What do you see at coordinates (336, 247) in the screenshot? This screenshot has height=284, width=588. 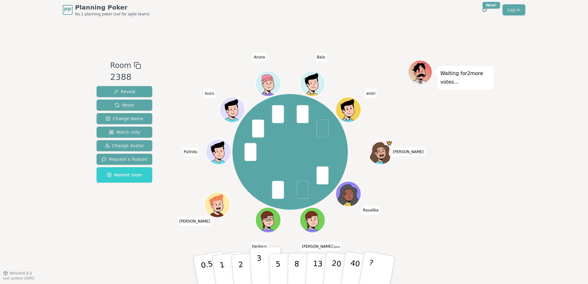 I see `span: (you)` at bounding box center [336, 247].